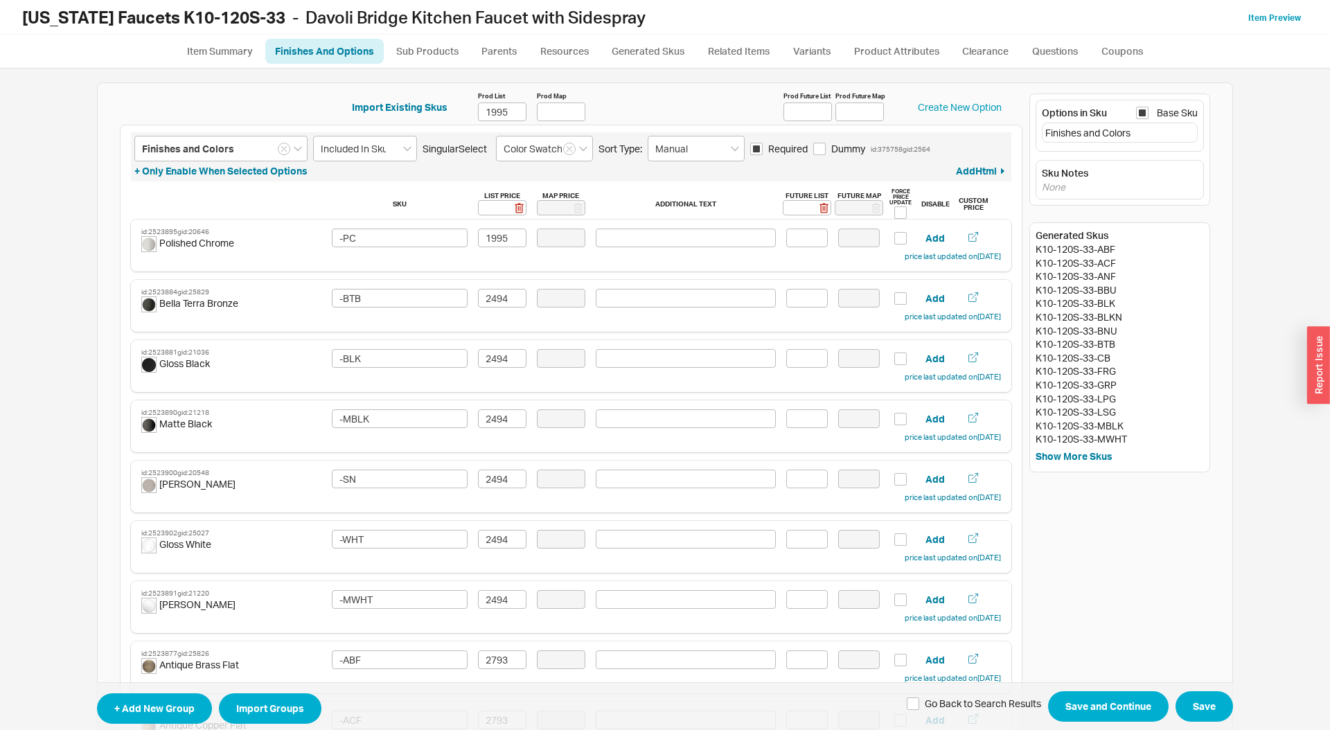  What do you see at coordinates (1119, 385) in the screenshot?
I see `div: K10-120S-33-GRP` at bounding box center [1119, 385].